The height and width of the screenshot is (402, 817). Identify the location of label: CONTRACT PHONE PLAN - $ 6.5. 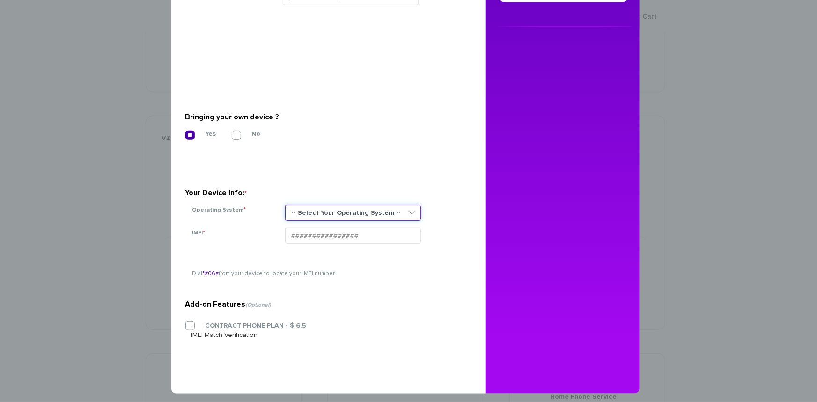
(249, 326).